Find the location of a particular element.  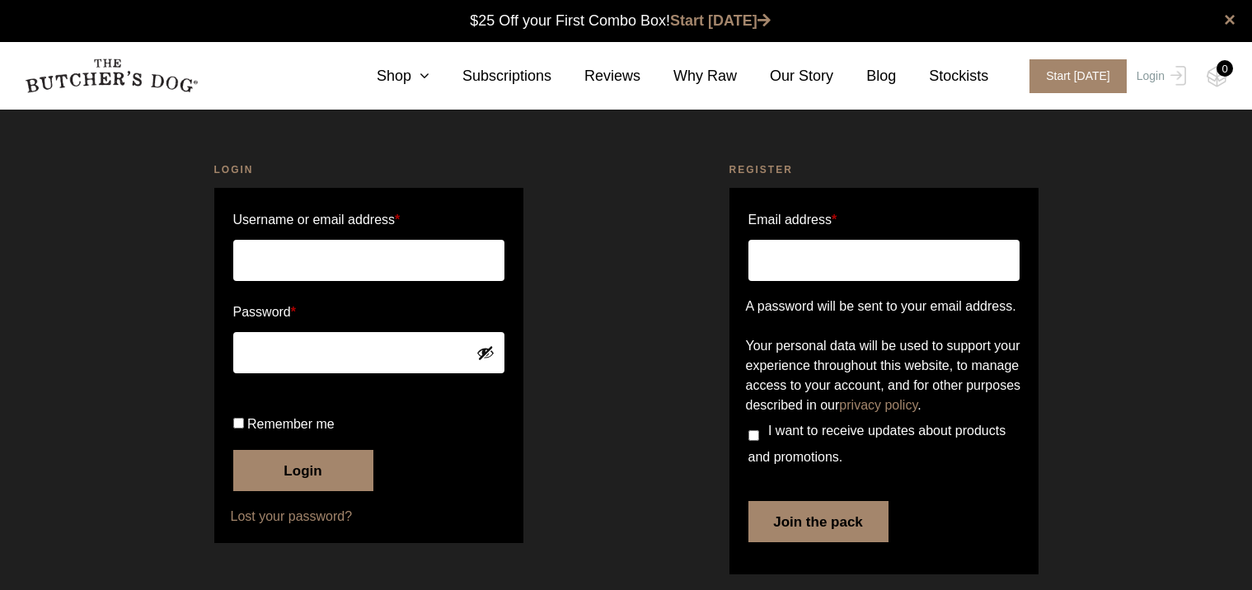

a: Login is located at coordinates (1159, 76).